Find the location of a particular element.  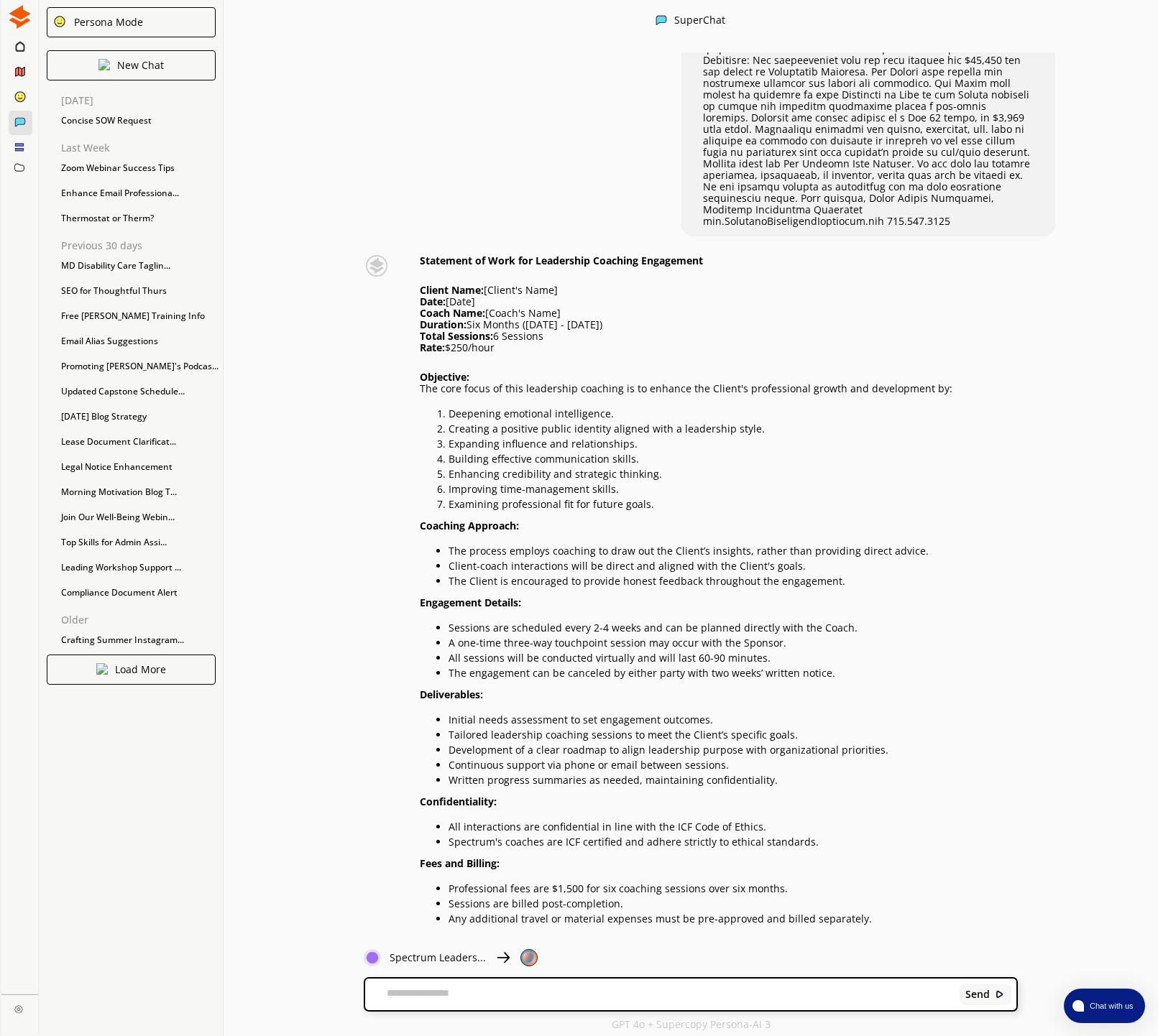

strong: Rate: is located at coordinates (432, 347).